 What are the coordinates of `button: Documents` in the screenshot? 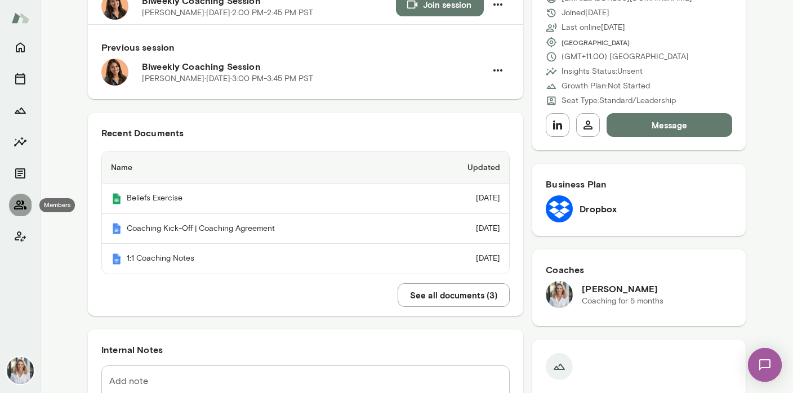 It's located at (20, 174).